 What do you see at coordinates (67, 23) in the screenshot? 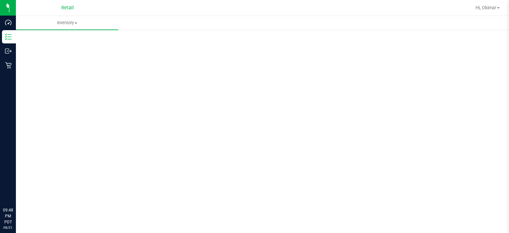
I see `a: Inventory` at bounding box center [67, 23].